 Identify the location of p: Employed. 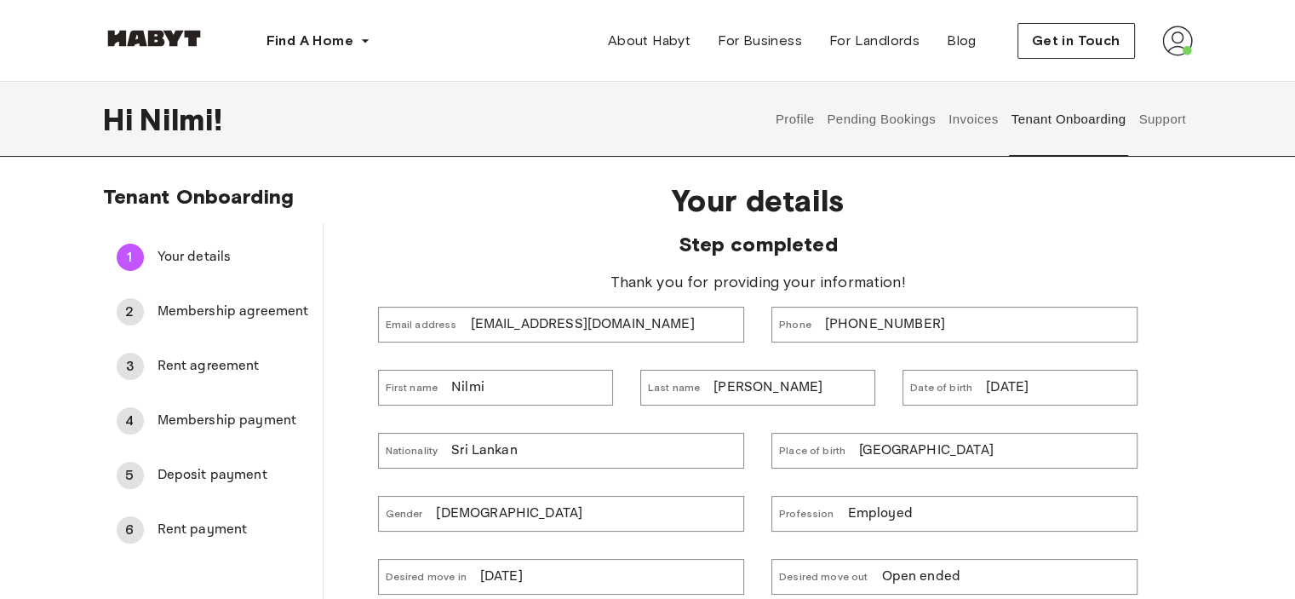
(881, 514).